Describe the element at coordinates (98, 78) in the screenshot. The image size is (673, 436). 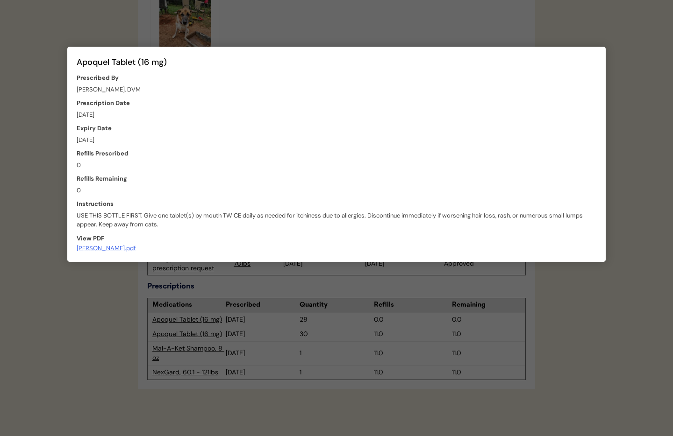
I see `div: Prescribed By` at that location.